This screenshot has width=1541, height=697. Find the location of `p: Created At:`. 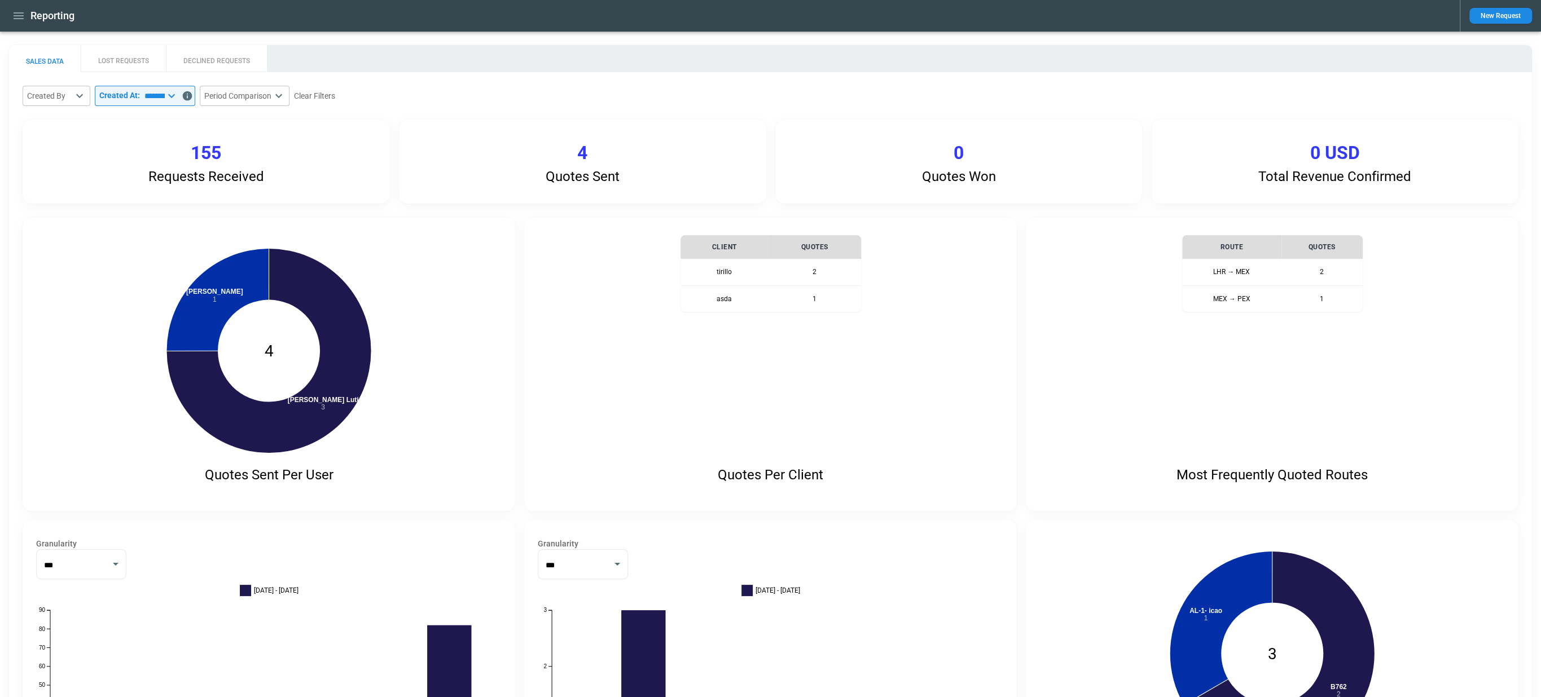

p: Created At: is located at coordinates (120, 95).